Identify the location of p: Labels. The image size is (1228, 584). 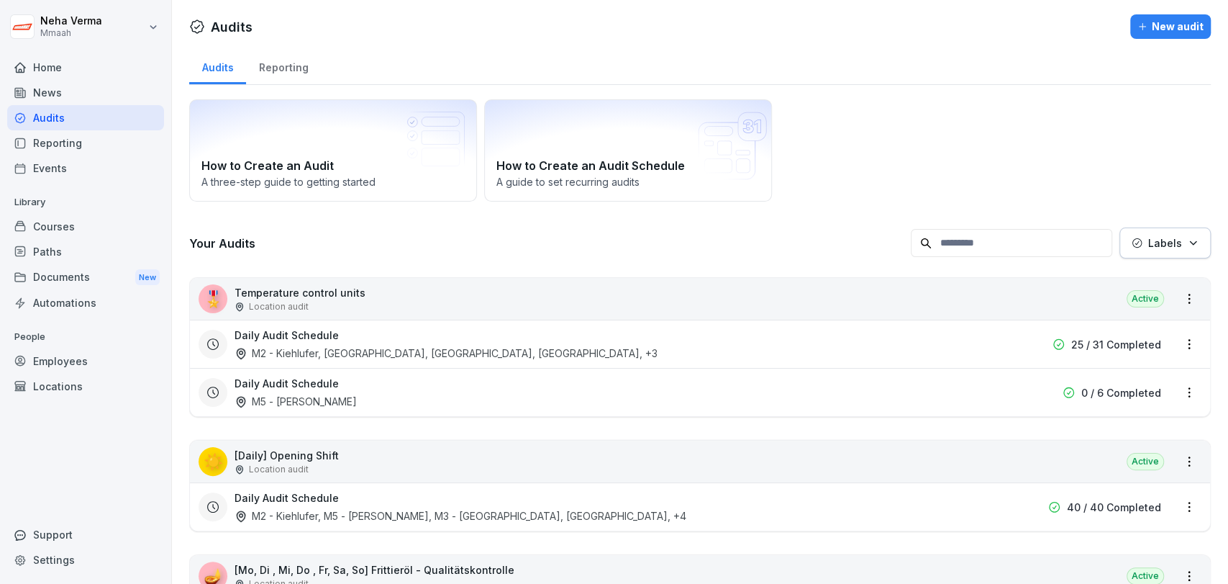
(1165, 242).